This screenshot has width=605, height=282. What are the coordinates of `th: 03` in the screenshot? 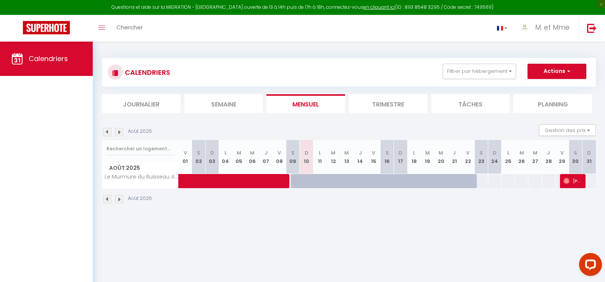 It's located at (212, 157).